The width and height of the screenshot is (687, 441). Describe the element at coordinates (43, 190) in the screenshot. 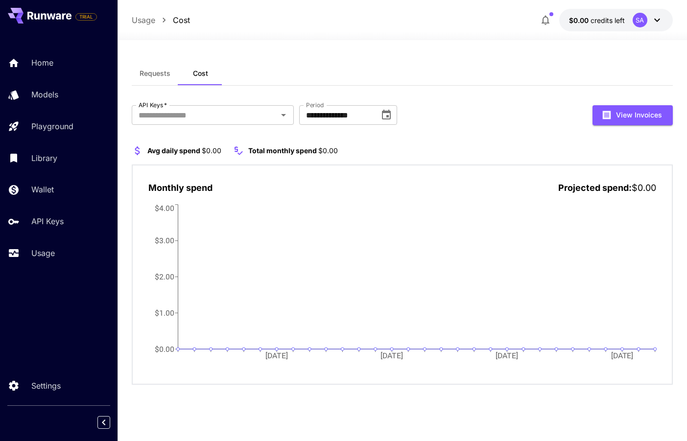

I see `p: Wallet` at that location.